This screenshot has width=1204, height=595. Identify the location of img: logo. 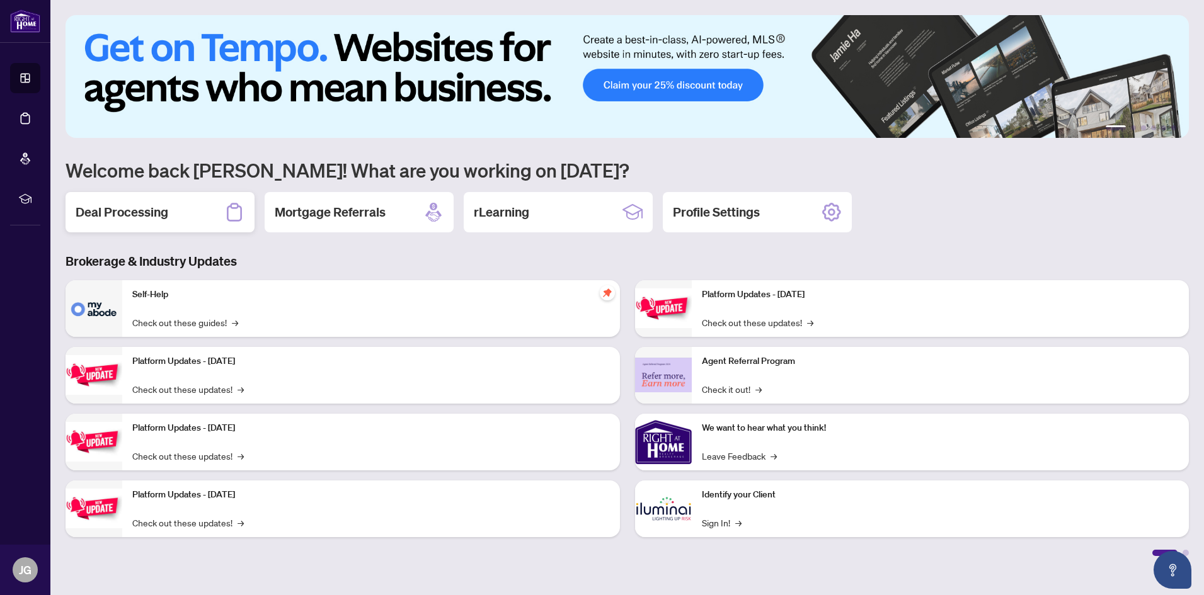
(25, 21).